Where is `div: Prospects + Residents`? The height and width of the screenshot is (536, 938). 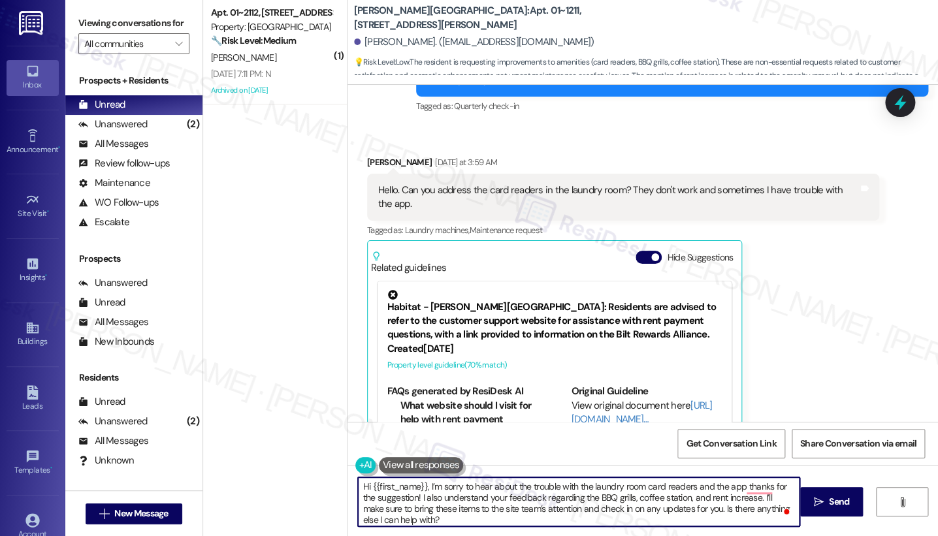
div: Prospects + Residents is located at coordinates (134, 80).